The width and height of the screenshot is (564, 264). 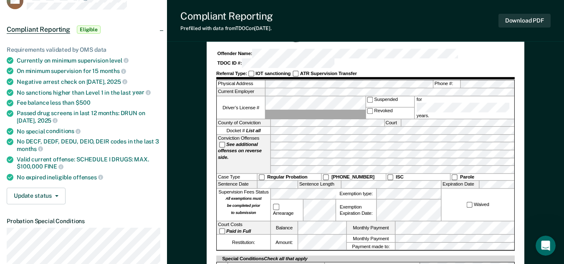 I want to click on label: County of Conviction, so click(x=243, y=123).